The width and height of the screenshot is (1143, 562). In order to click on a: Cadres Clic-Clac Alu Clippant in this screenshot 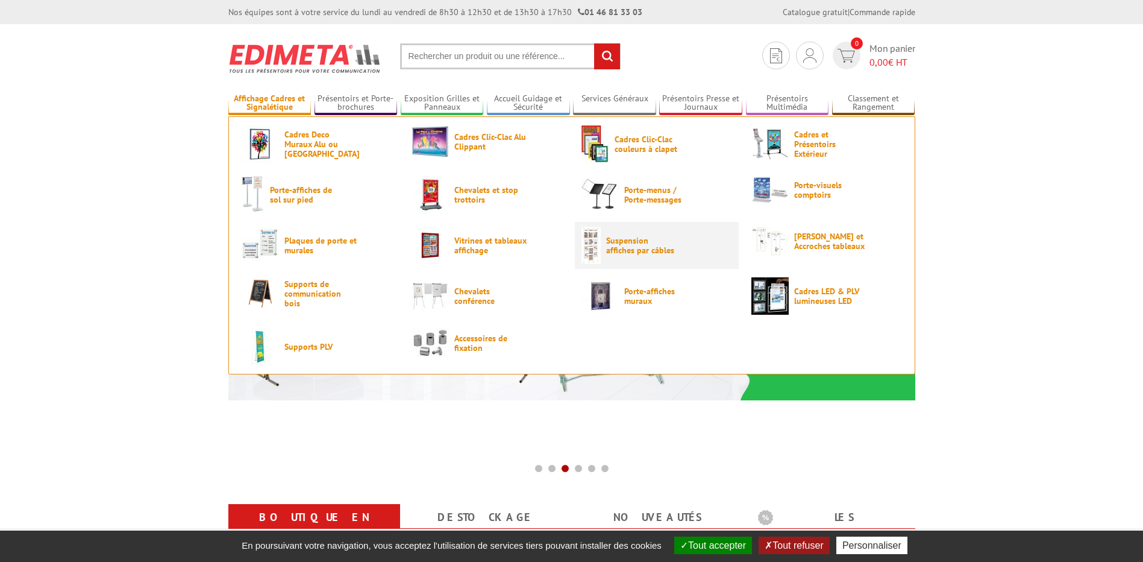, I will do `click(487, 141)`.